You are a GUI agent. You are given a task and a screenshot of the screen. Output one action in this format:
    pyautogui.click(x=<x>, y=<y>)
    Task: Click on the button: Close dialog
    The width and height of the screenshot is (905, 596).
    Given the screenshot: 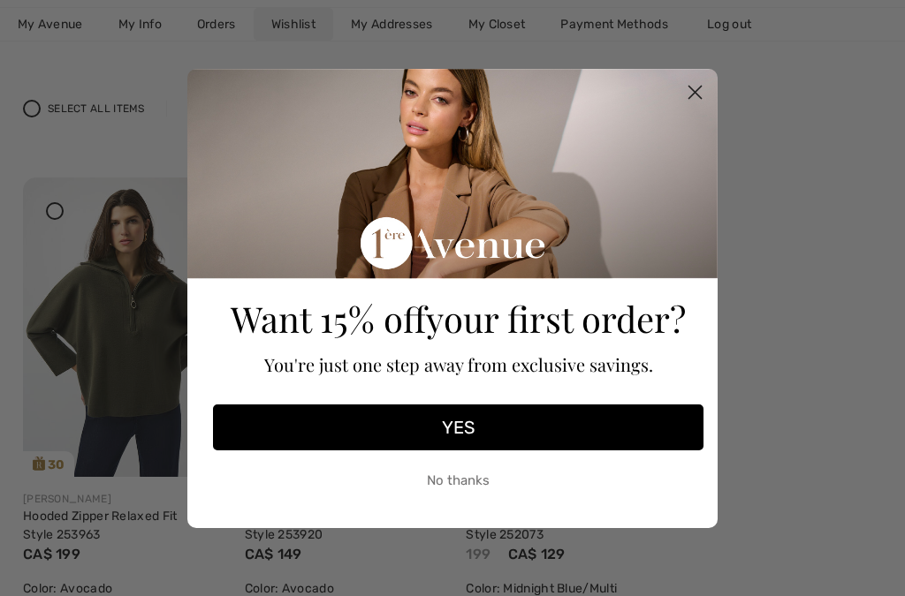 What is the action you would take?
    pyautogui.click(x=695, y=92)
    